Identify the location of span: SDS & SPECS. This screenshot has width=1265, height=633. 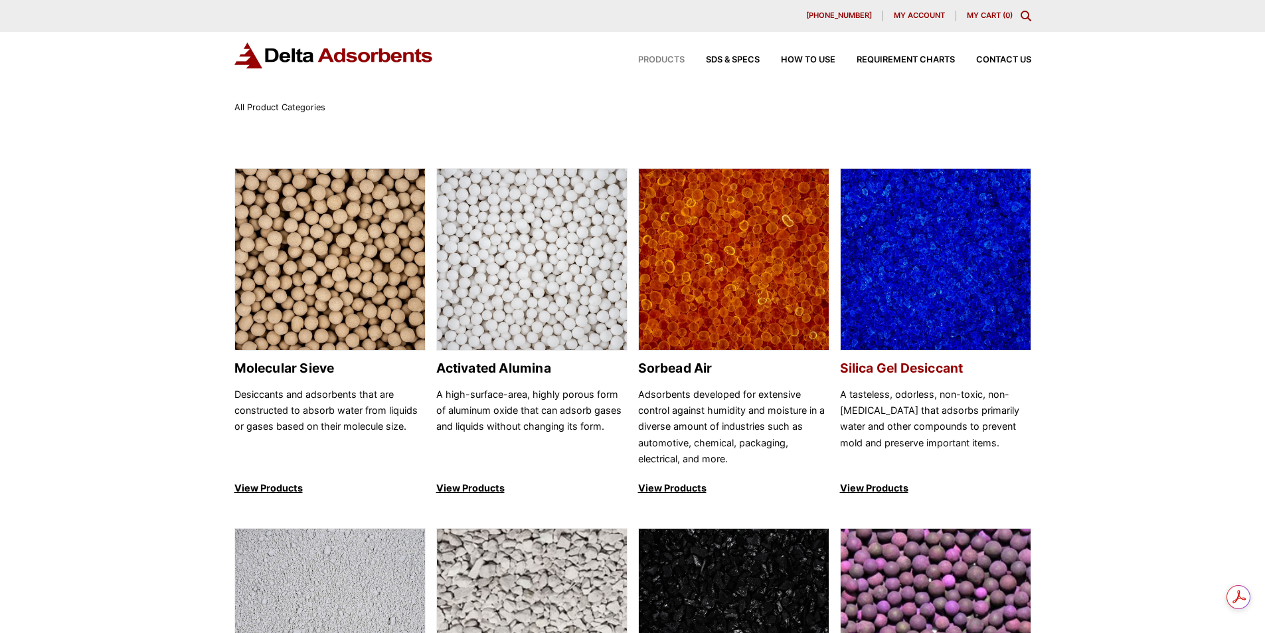
(732, 60).